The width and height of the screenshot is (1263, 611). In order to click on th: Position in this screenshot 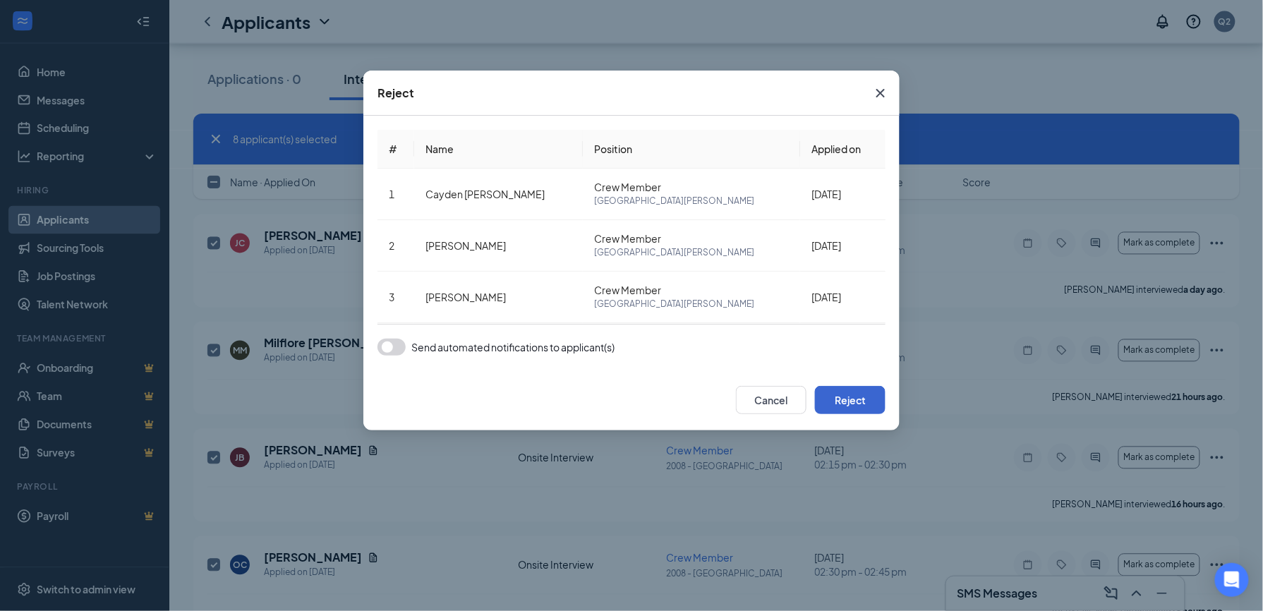, I will do `click(691, 149)`.